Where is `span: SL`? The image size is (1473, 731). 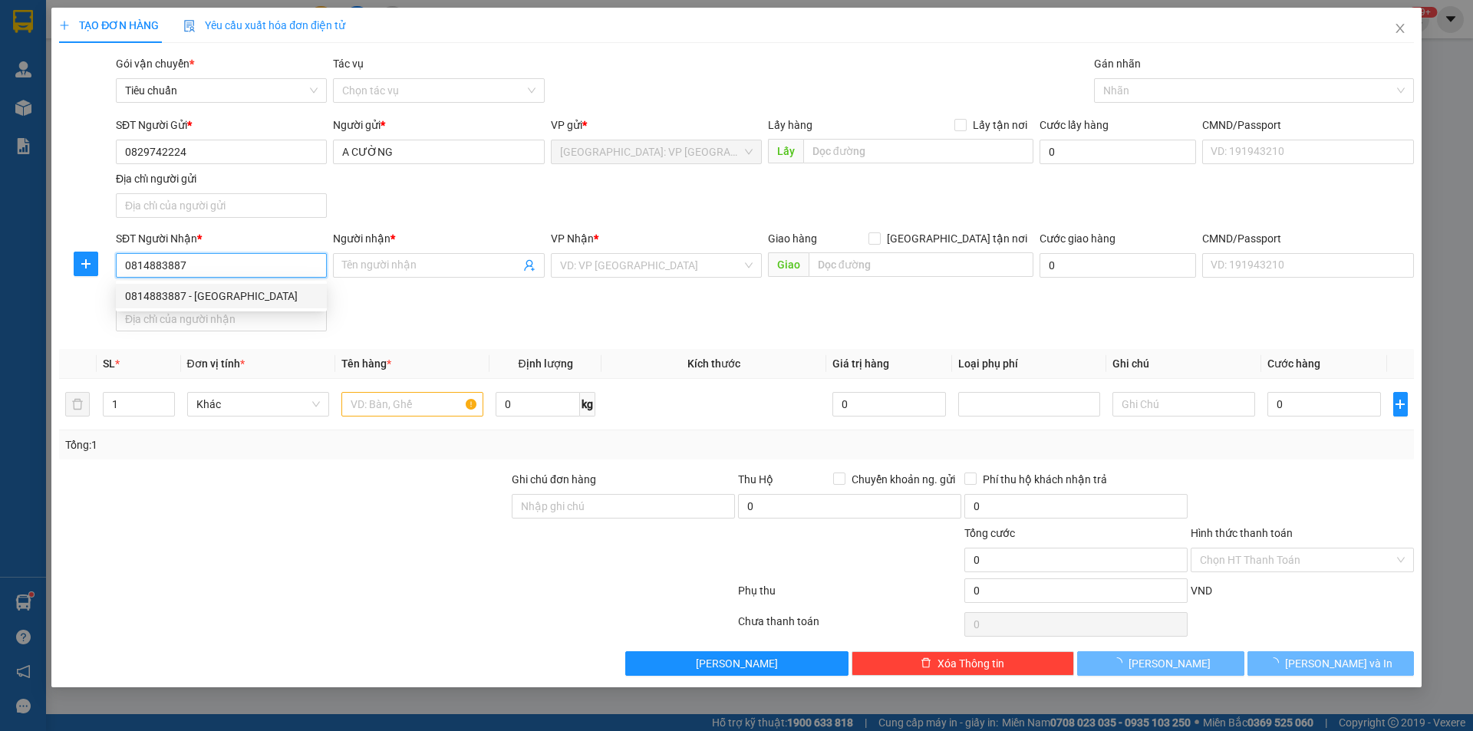
span: SL is located at coordinates (109, 364).